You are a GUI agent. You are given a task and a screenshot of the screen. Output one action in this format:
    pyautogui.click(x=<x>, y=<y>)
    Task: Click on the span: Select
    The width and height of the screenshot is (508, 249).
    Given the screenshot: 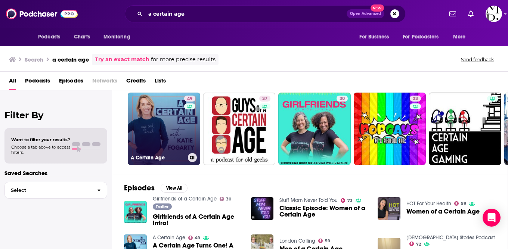 What is the action you would take?
    pyautogui.click(x=48, y=190)
    